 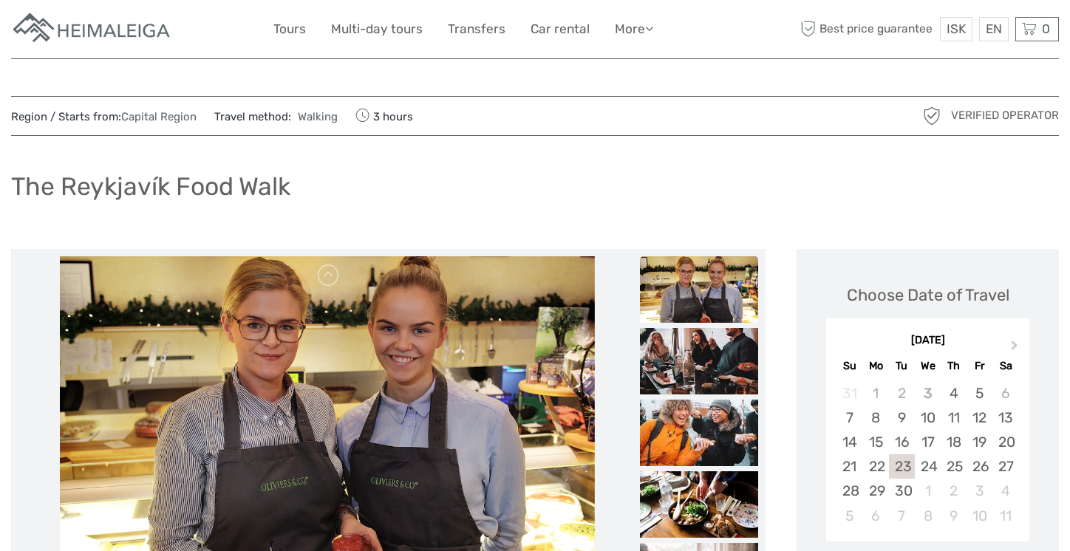 I want to click on div: Choose Saturday, September 27th, 2025, so click(x=1005, y=466).